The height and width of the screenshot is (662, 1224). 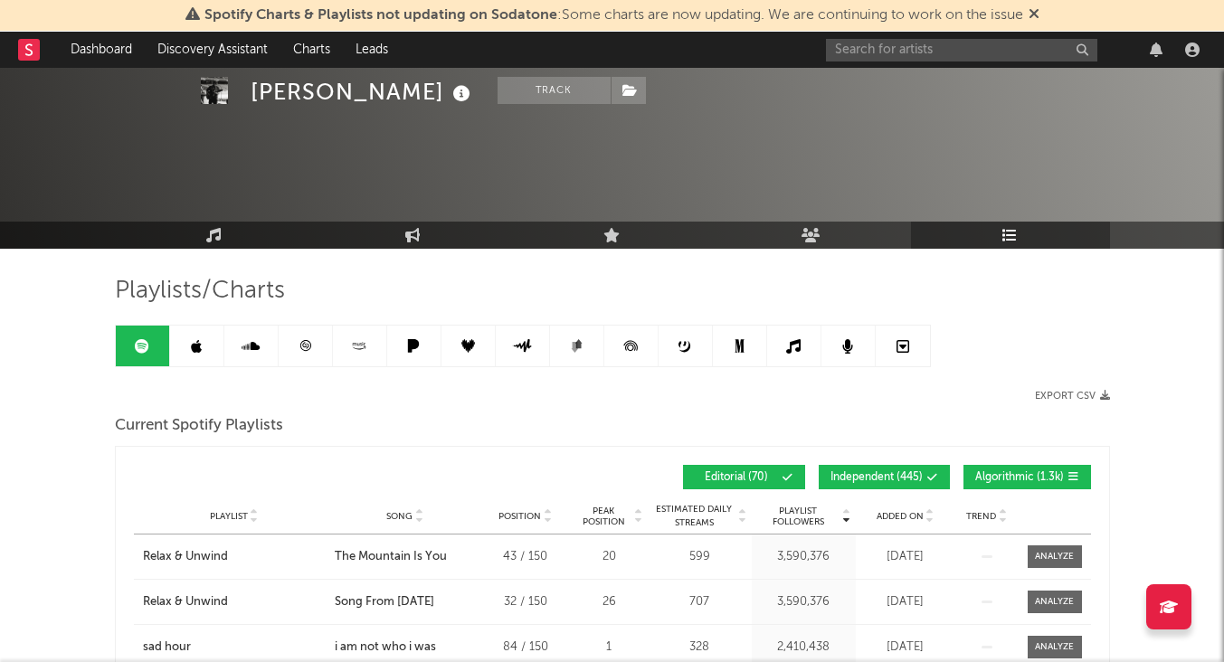 I want to click on span: Playlists/Charts, so click(x=200, y=291).